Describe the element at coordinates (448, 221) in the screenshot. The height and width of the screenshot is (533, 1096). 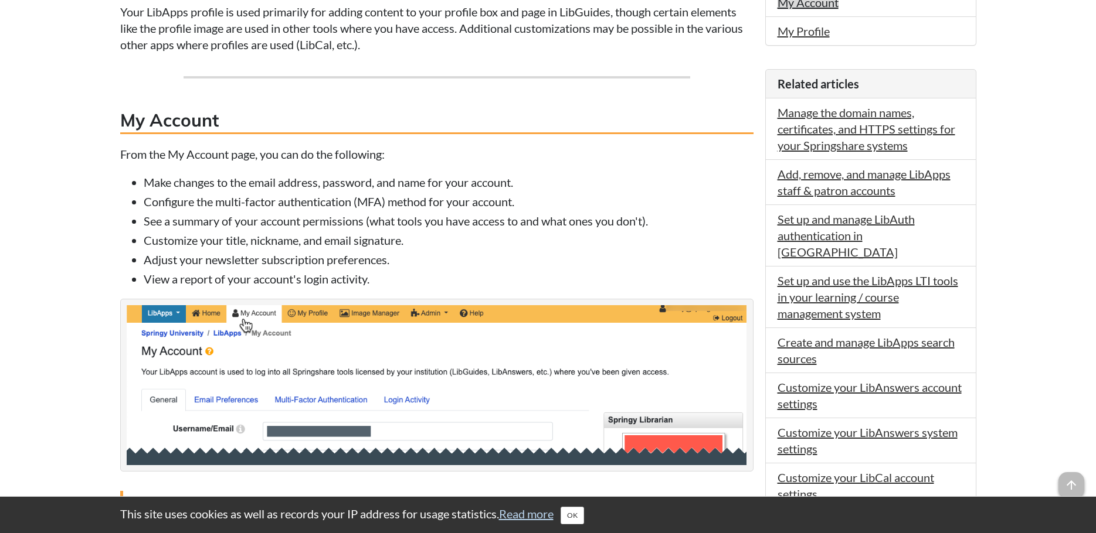
I see `li: See a summary of your account permissions (what tools you have access to and what ones you don't).` at that location.